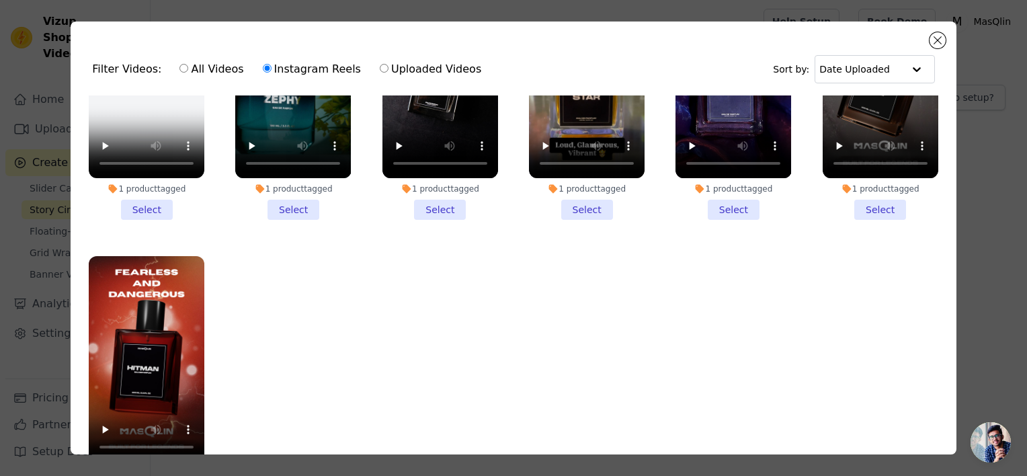 The image size is (1027, 476). Describe the element at coordinates (938, 40) in the screenshot. I see `button: Close modal` at that location.